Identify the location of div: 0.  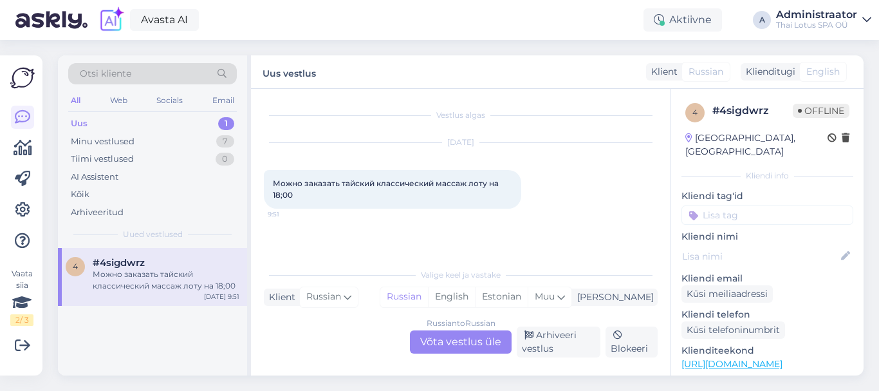
(225, 159).